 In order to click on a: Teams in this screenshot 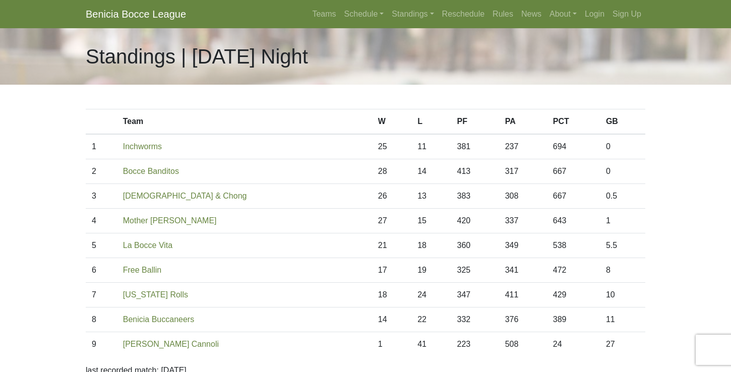, I will do `click(324, 14)`.